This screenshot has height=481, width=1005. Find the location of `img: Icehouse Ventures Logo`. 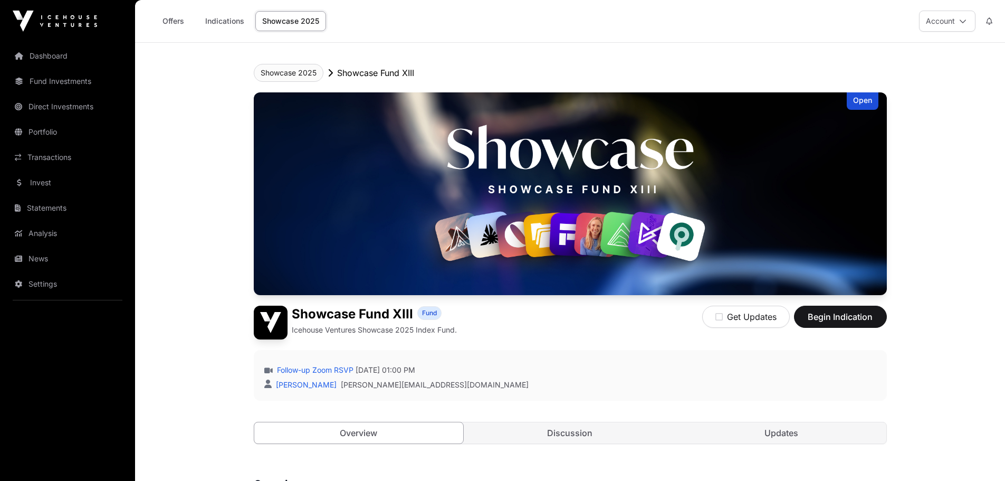

img: Icehouse Ventures Logo is located at coordinates (55, 21).